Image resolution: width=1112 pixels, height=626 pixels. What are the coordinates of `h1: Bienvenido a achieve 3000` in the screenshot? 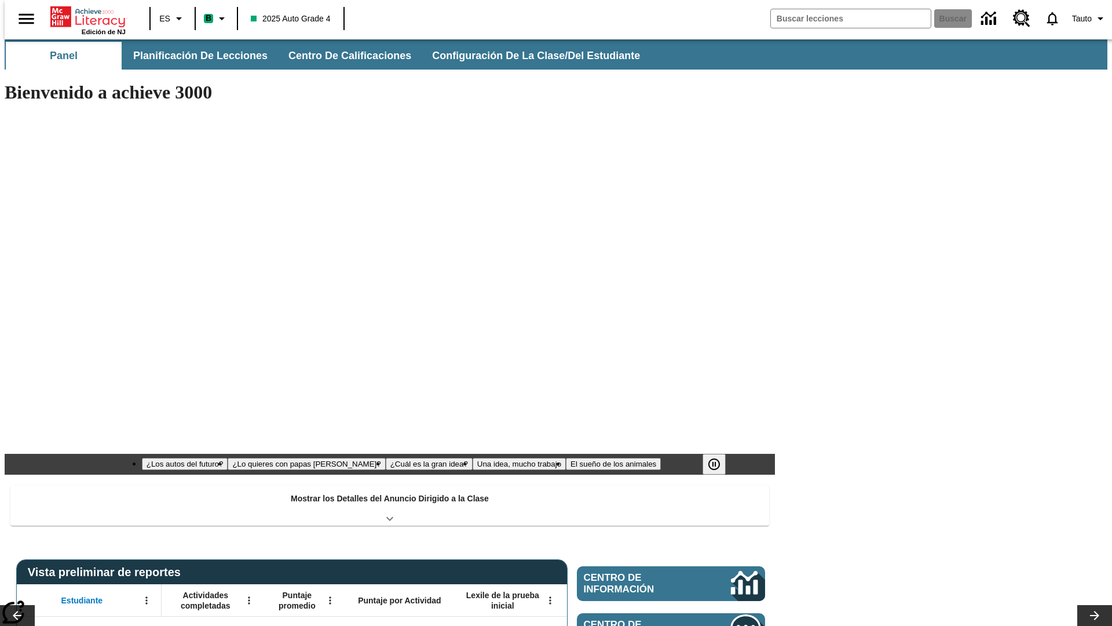 It's located at (390, 92).